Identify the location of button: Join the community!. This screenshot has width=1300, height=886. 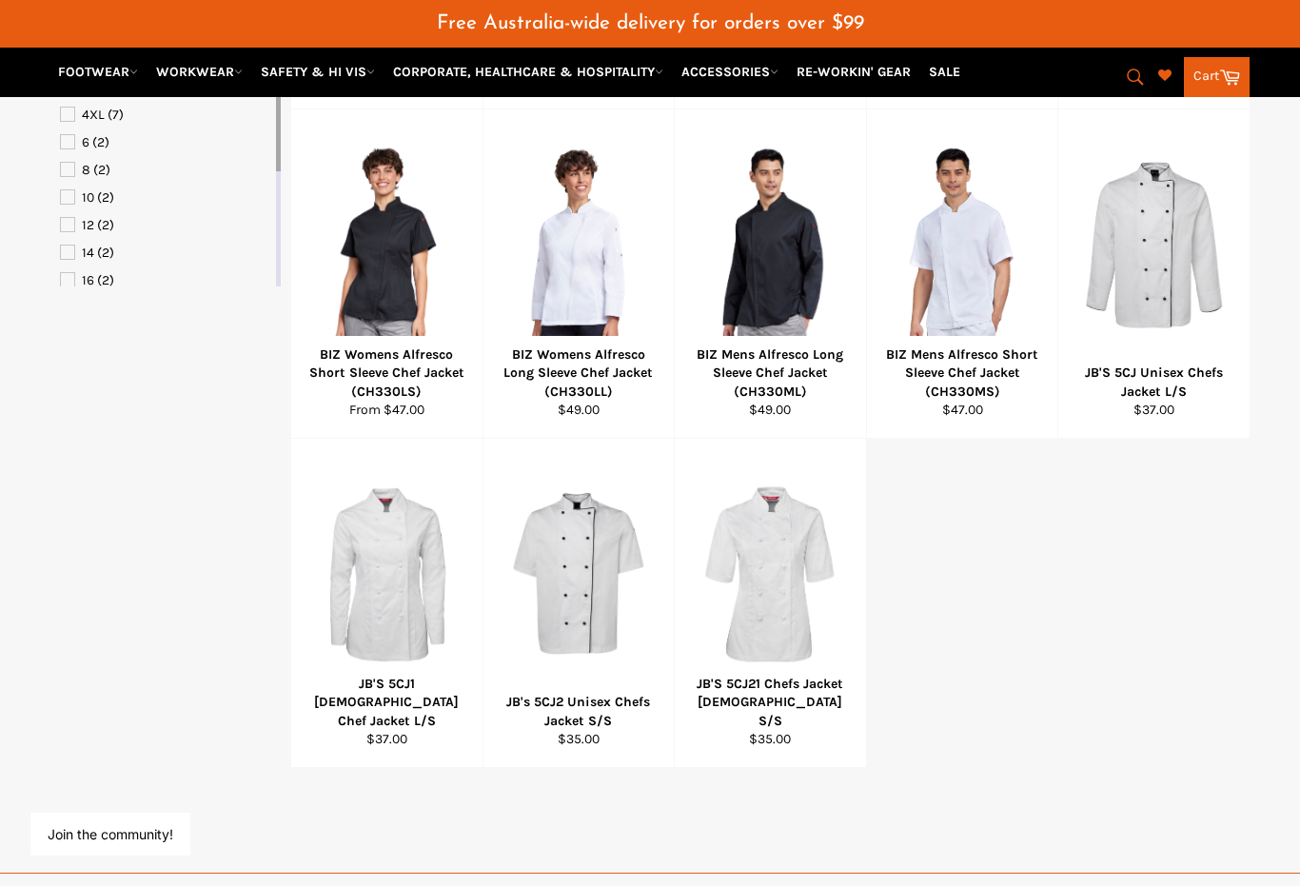
(110, 834).